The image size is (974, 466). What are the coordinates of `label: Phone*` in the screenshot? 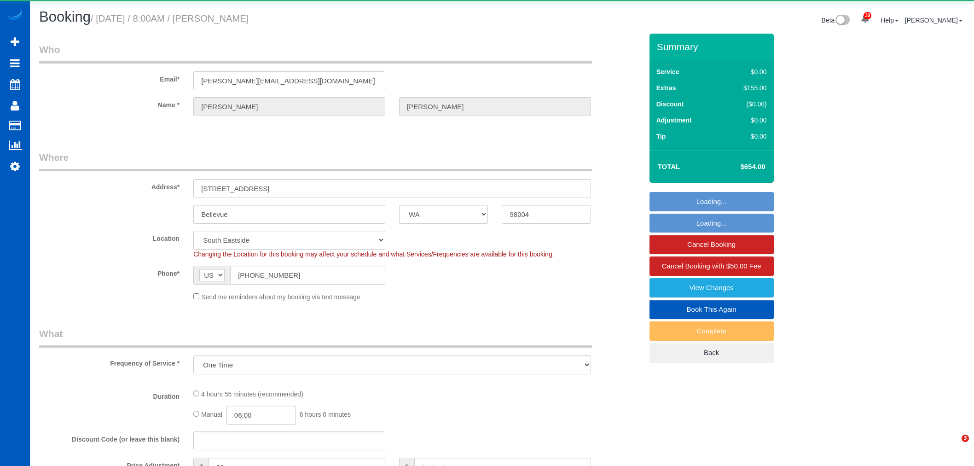 It's located at (109, 272).